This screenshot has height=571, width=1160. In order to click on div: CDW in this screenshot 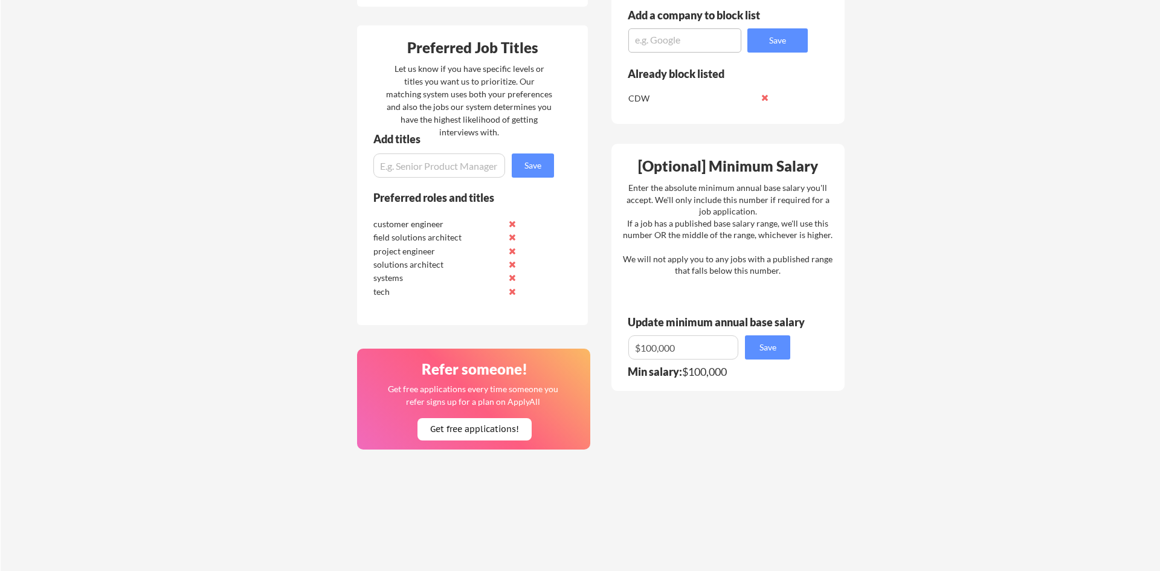, I will do `click(692, 99)`.